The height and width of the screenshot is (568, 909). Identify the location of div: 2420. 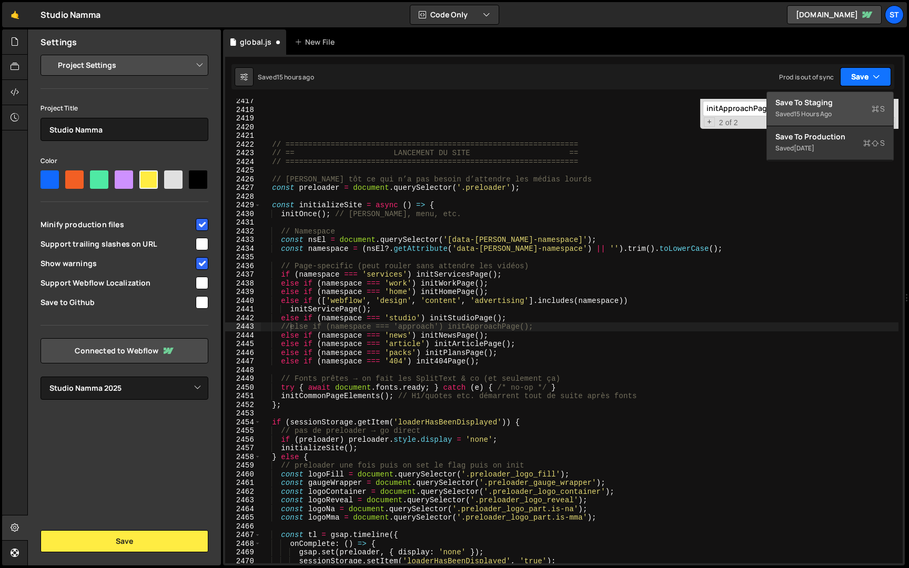
(243, 127).